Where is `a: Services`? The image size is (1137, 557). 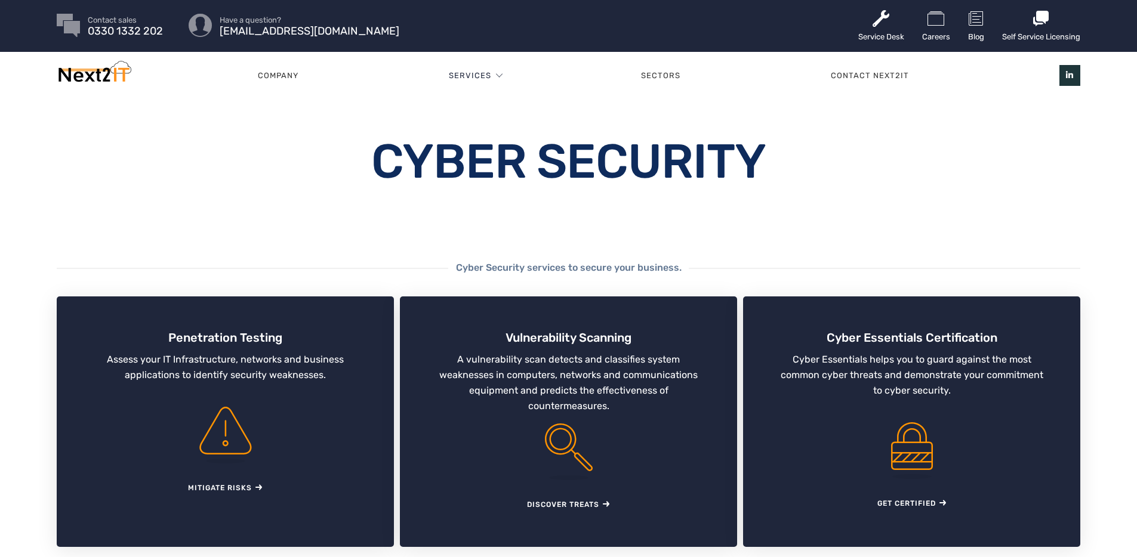
a: Services is located at coordinates (470, 76).